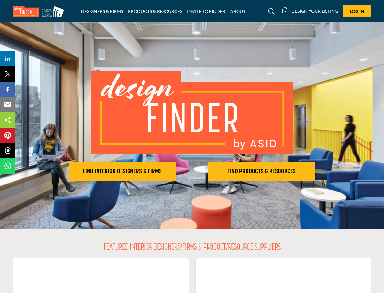  I want to click on h2: FIND INTERIOR DESIGNERS & FIRMS, so click(122, 172).